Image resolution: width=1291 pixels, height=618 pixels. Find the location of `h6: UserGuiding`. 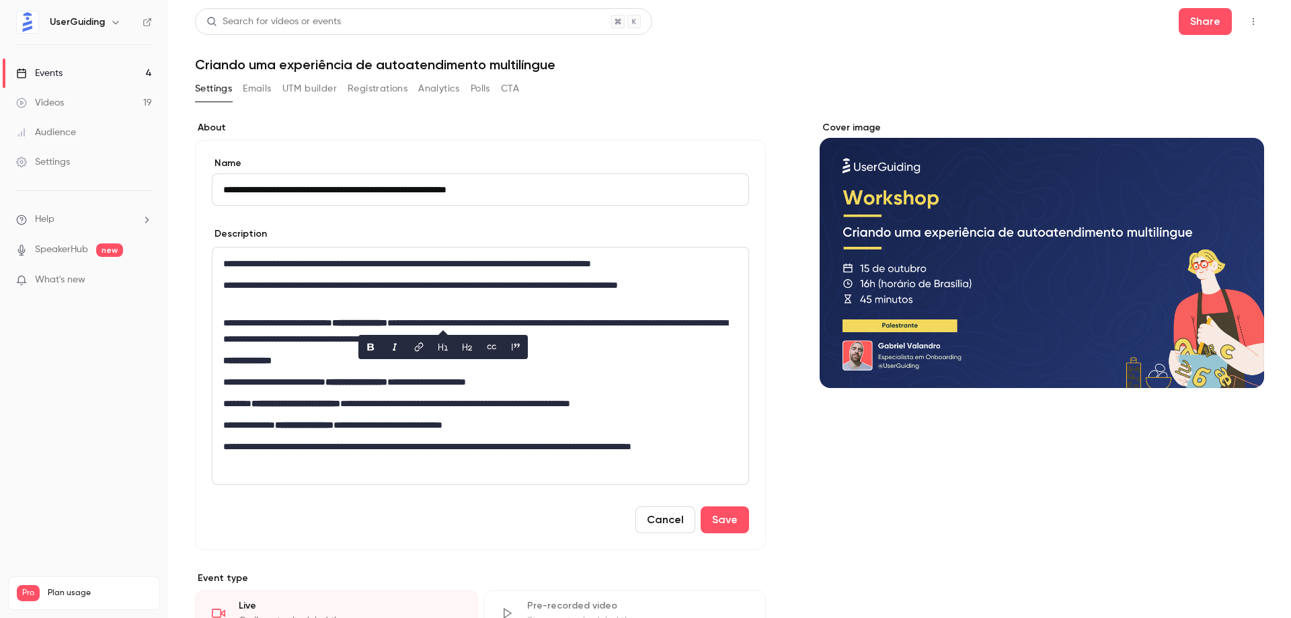

h6: UserGuiding is located at coordinates (77, 22).